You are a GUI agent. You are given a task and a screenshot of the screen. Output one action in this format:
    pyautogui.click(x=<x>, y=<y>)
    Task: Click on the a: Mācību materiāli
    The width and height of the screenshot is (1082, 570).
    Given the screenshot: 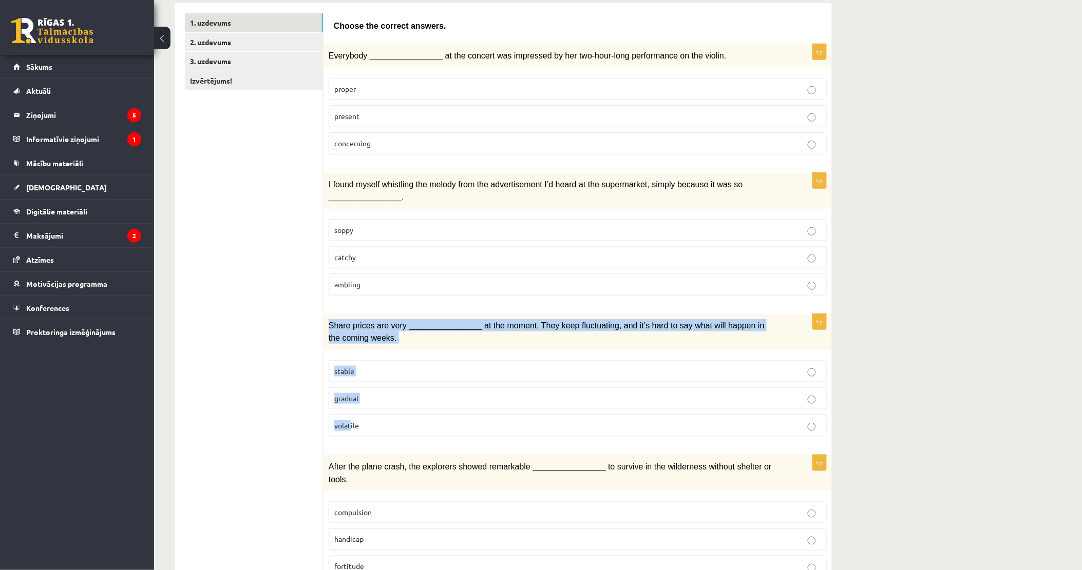 What is the action you would take?
    pyautogui.click(x=77, y=163)
    